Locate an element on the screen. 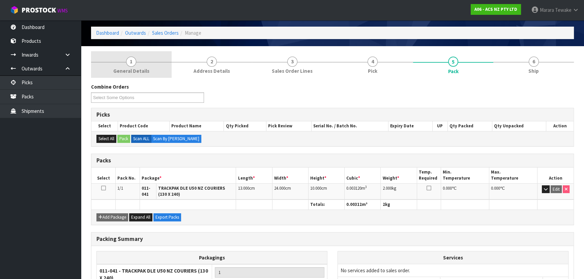 The height and width of the screenshot is (279, 584). span: Address Details is located at coordinates (212, 71).